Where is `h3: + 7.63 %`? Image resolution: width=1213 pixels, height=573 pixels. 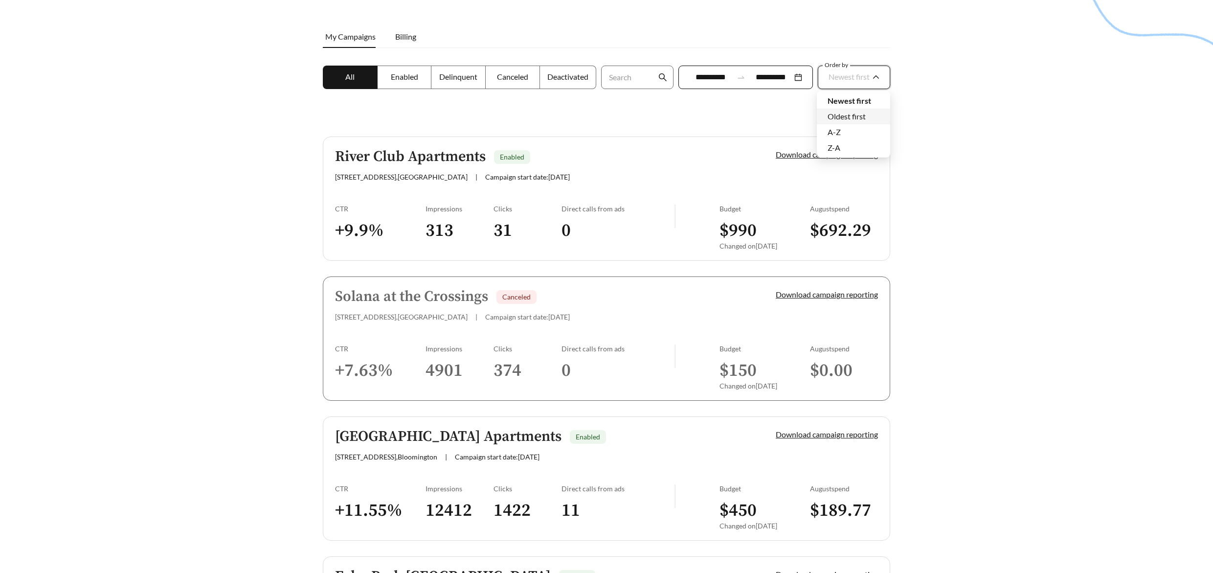 h3: + 7.63 % is located at coordinates (380, 370).